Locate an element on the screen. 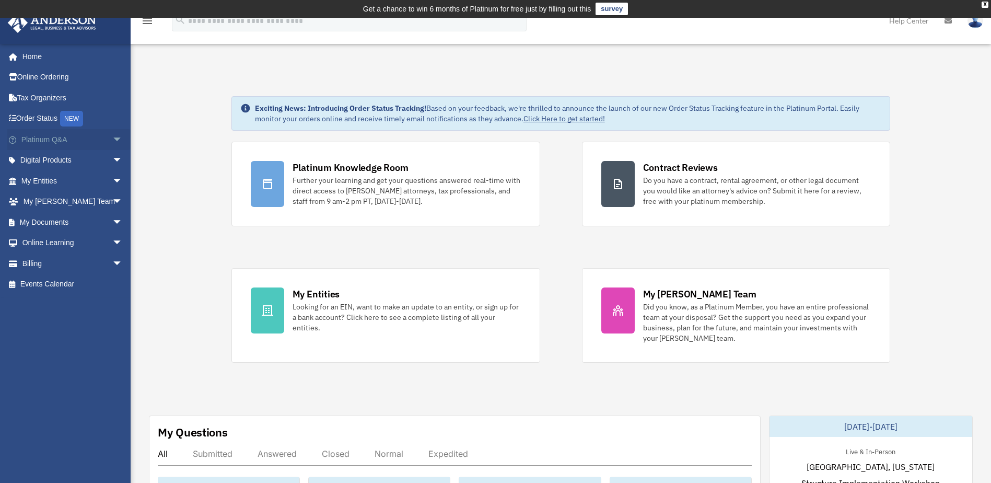  div: Expedited is located at coordinates (448, 454).